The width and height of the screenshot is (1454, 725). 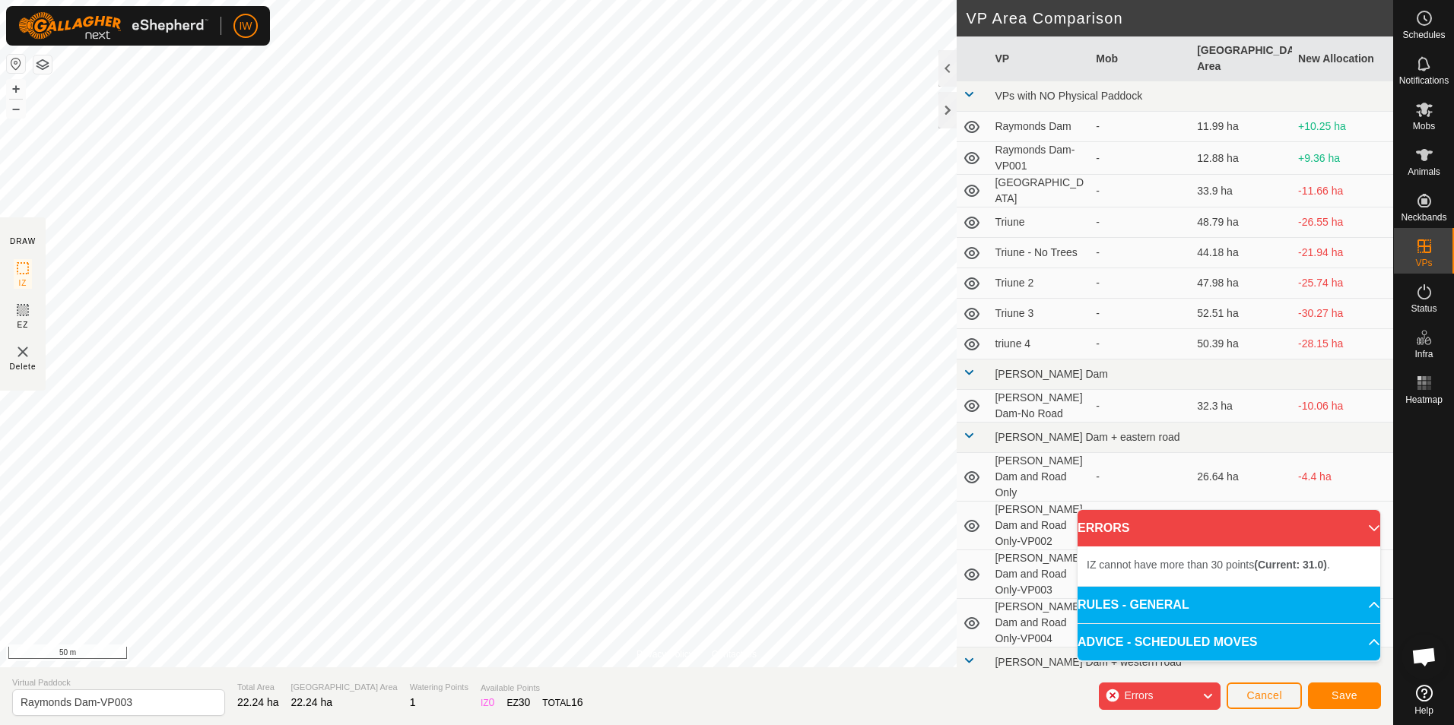 What do you see at coordinates (23, 241) in the screenshot?
I see `div: DRAW` at bounding box center [23, 241].